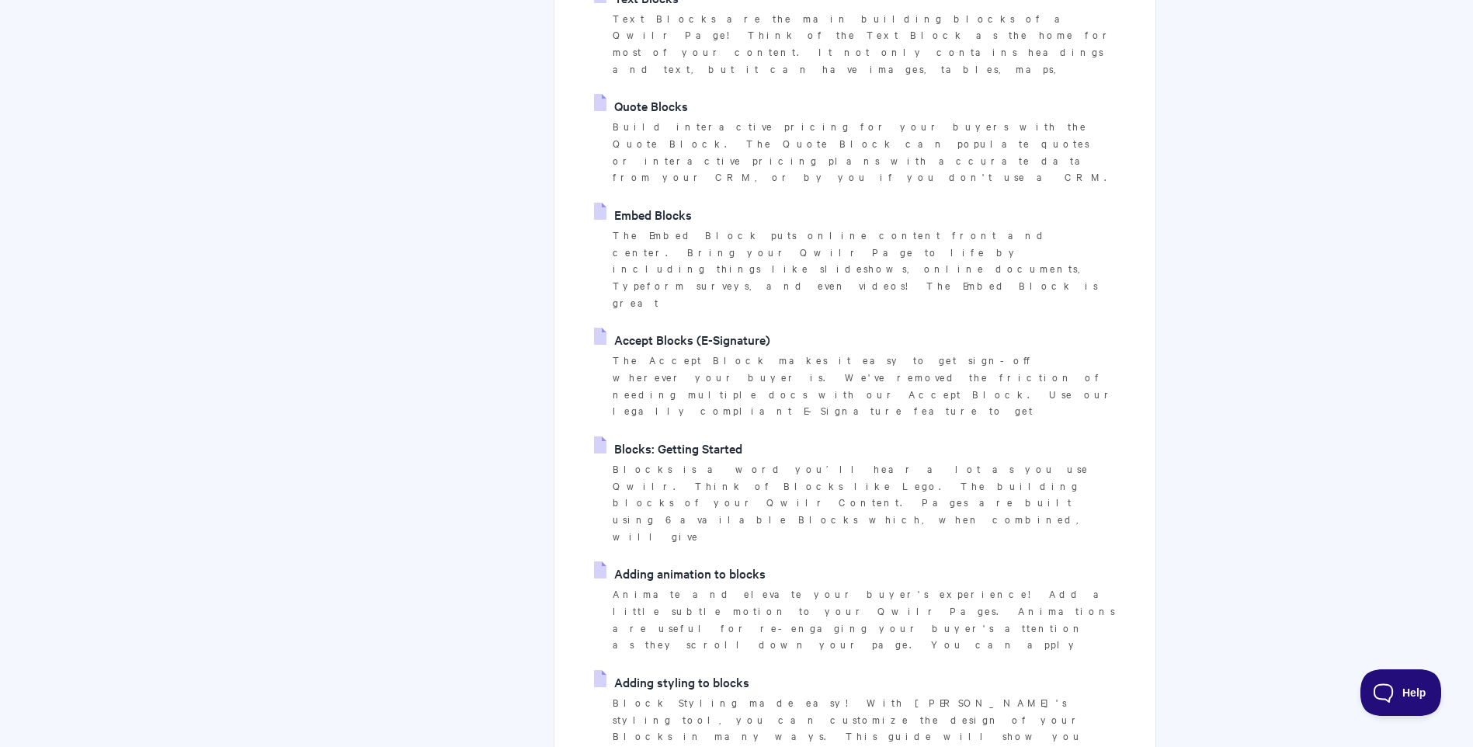 Image resolution: width=1473 pixels, height=747 pixels. What do you see at coordinates (679, 573) in the screenshot?
I see `a: Adding animation to blocks` at bounding box center [679, 573].